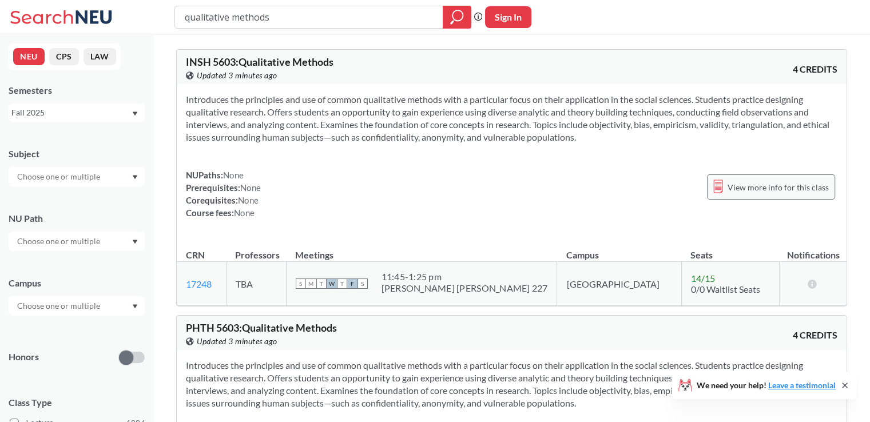 The height and width of the screenshot is (422, 870). Describe the element at coordinates (77, 403) in the screenshot. I see `span: Class Type` at that location.